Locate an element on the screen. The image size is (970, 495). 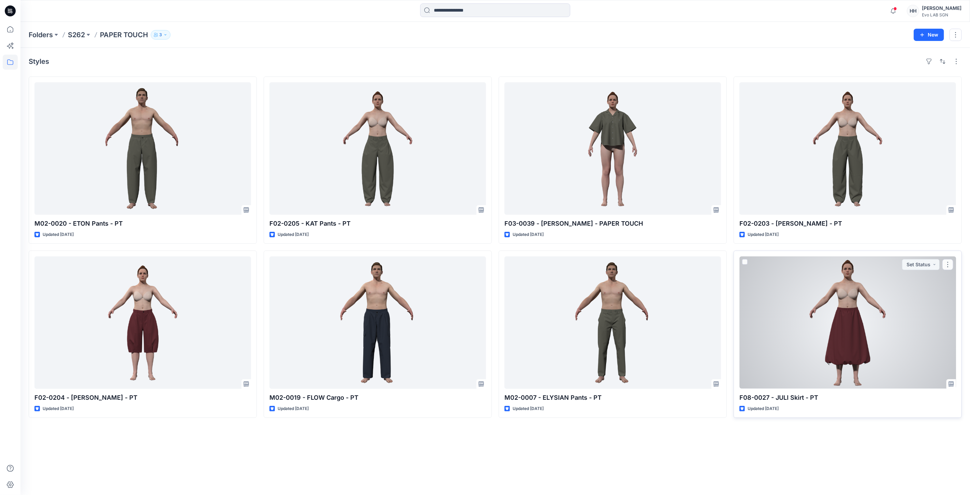
a: M02-0007 - ELYSIAN Pants - PT is located at coordinates (613, 322).